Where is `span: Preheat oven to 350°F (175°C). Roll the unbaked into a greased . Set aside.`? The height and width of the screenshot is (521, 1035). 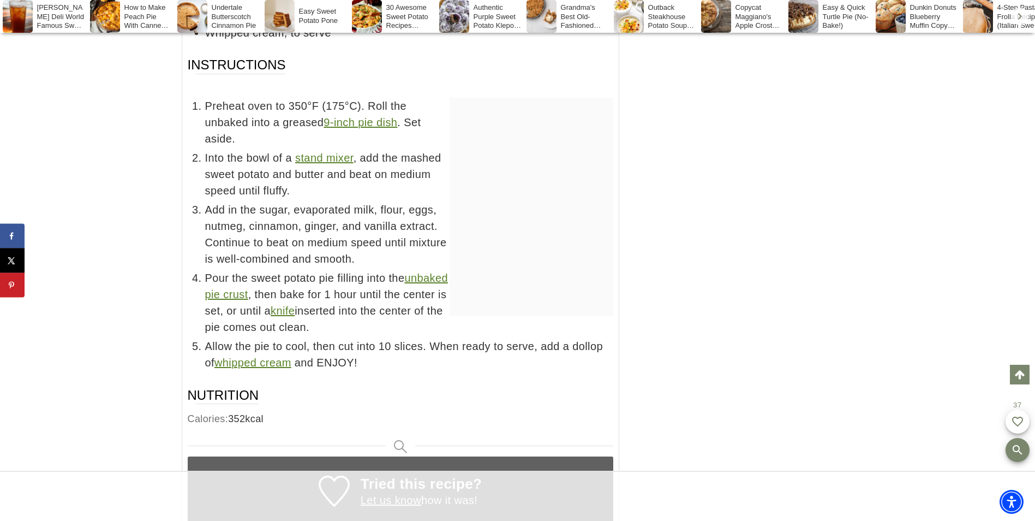 span: Preheat oven to 350°F (175°C). Roll the unbaked into a greased . Set aside. is located at coordinates (409, 122).